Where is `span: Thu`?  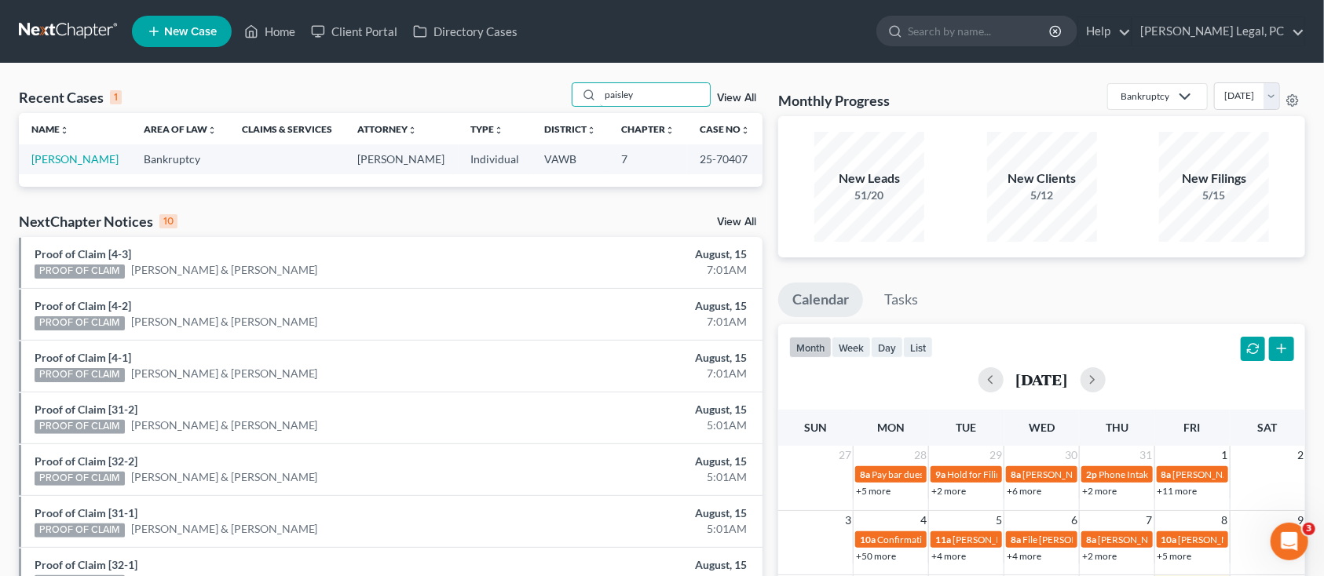
span: Thu is located at coordinates (1117, 427).